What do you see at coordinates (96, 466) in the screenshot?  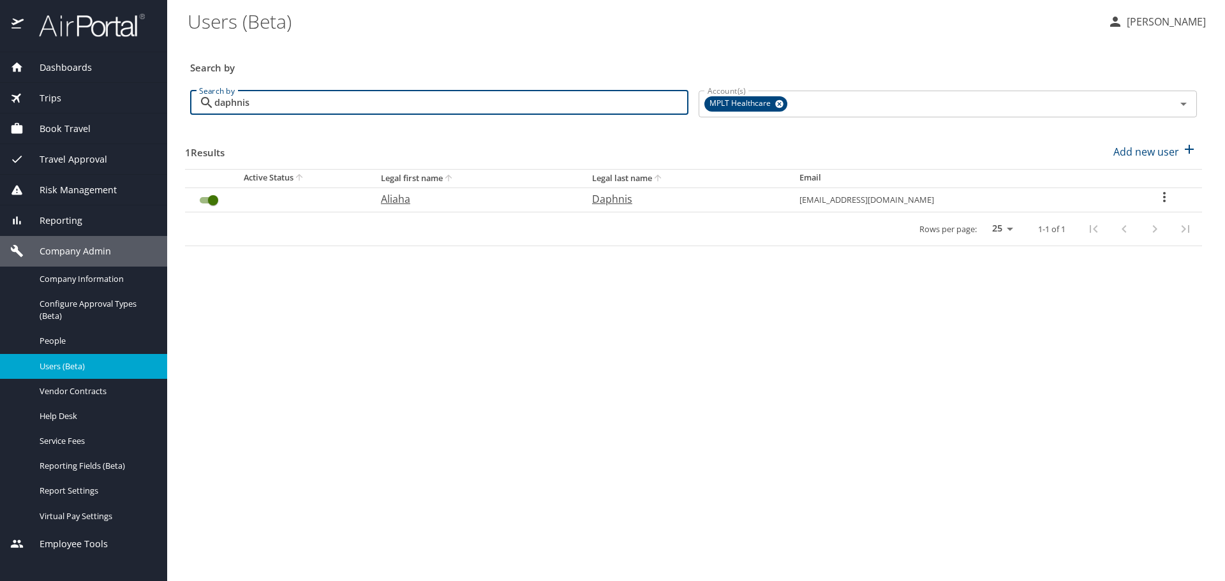 I see `span: Reporting Fields (Beta)` at bounding box center [96, 466].